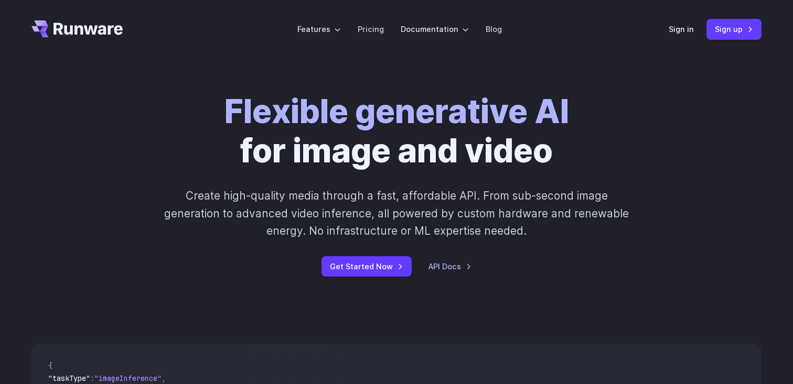 Image resolution: width=793 pixels, height=384 pixels. Describe the element at coordinates (435, 29) in the screenshot. I see `label: Documentation` at that location.